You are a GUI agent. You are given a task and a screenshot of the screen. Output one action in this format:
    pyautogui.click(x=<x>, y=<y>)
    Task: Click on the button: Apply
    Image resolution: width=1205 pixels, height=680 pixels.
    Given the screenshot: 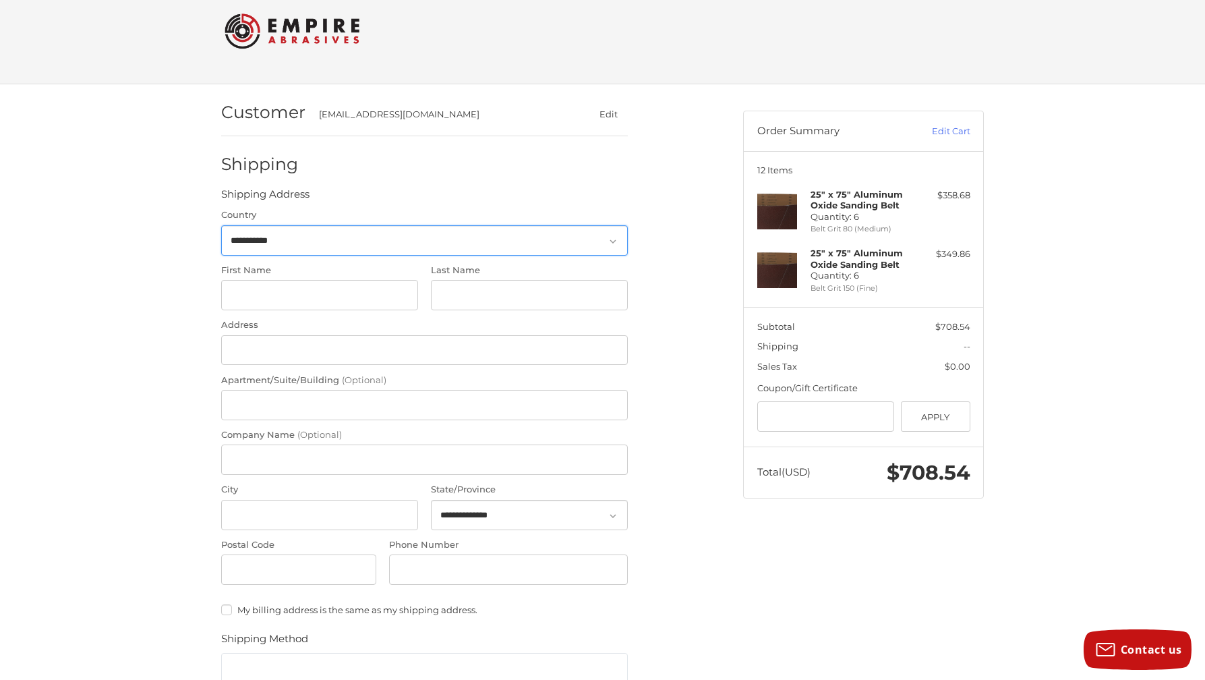 What is the action you would take?
    pyautogui.click(x=935, y=416)
    